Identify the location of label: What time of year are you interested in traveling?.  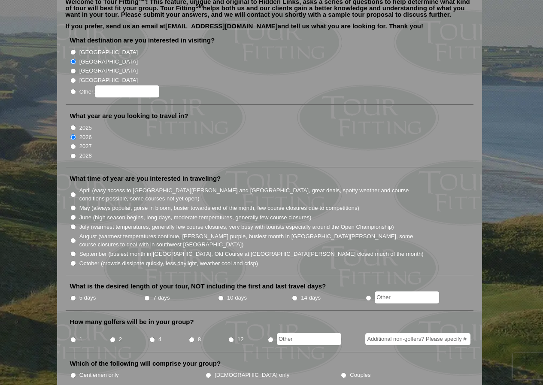
(146, 179).